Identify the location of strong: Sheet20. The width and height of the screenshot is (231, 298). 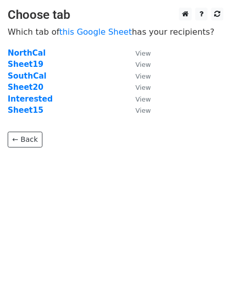
(26, 87).